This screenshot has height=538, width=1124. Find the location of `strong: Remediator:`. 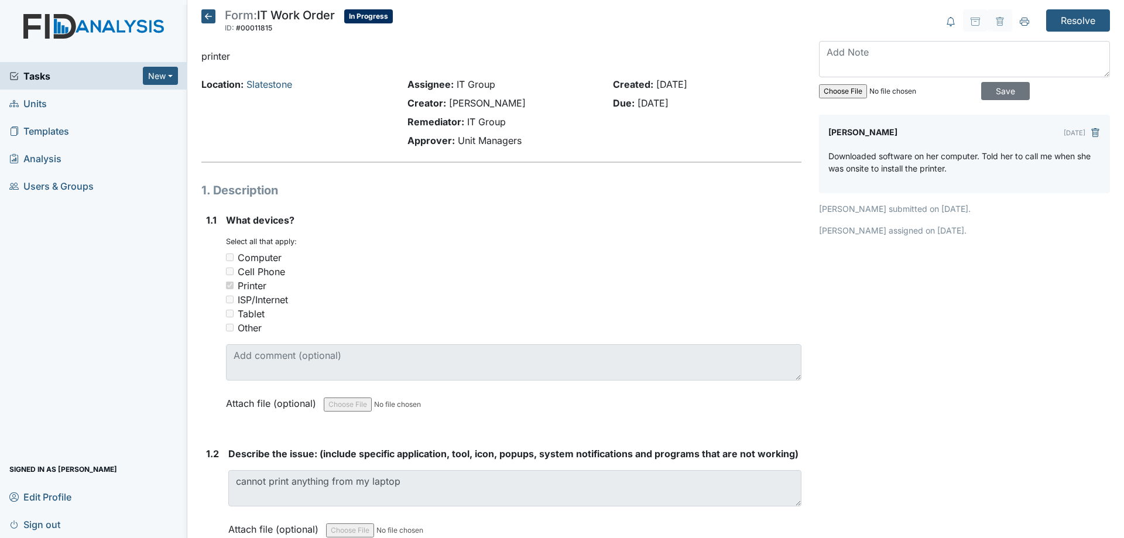

strong: Remediator: is located at coordinates (436, 122).